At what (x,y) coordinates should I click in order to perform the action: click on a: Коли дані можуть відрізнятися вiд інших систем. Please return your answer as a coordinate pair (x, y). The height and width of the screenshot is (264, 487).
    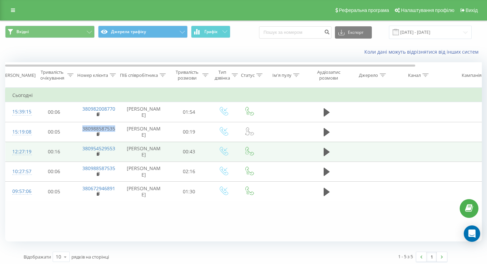
    Looking at the image, I should click on (423, 52).